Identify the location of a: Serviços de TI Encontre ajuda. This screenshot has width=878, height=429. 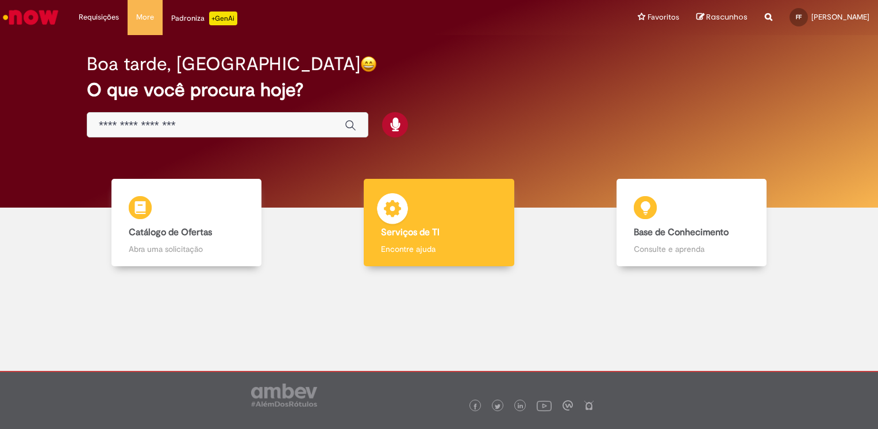
(439, 222).